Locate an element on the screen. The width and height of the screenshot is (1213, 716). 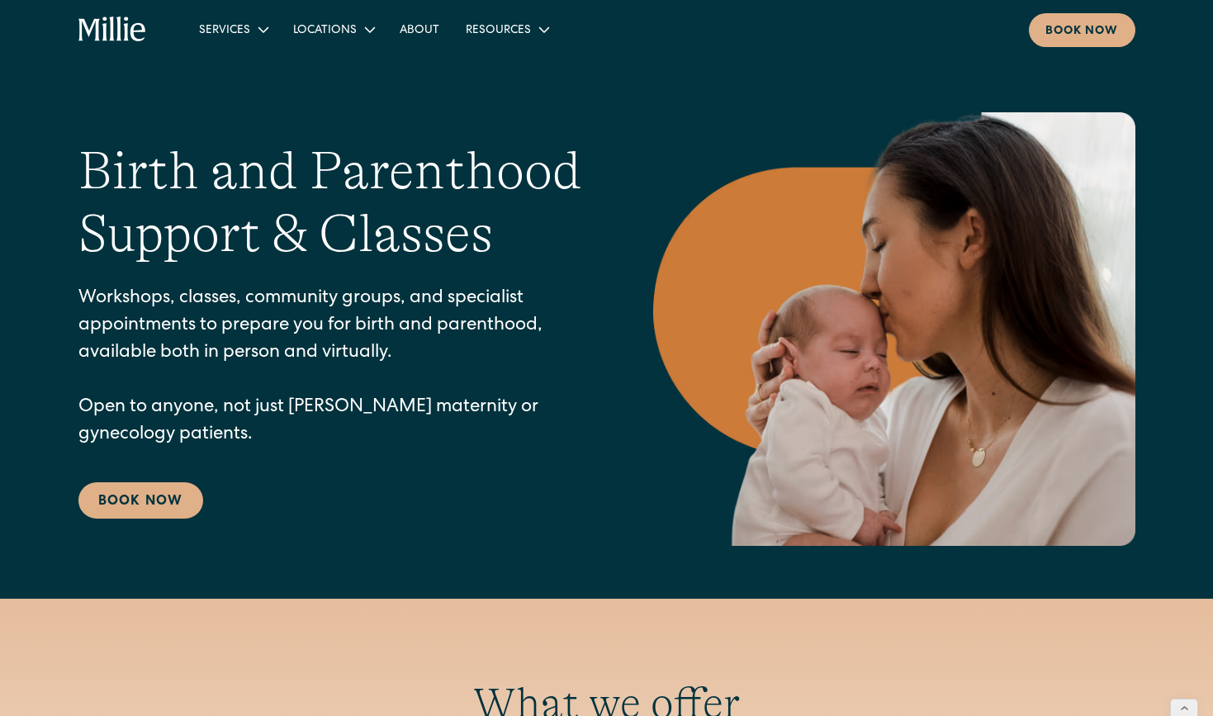
a: home is located at coordinates (112, 30).